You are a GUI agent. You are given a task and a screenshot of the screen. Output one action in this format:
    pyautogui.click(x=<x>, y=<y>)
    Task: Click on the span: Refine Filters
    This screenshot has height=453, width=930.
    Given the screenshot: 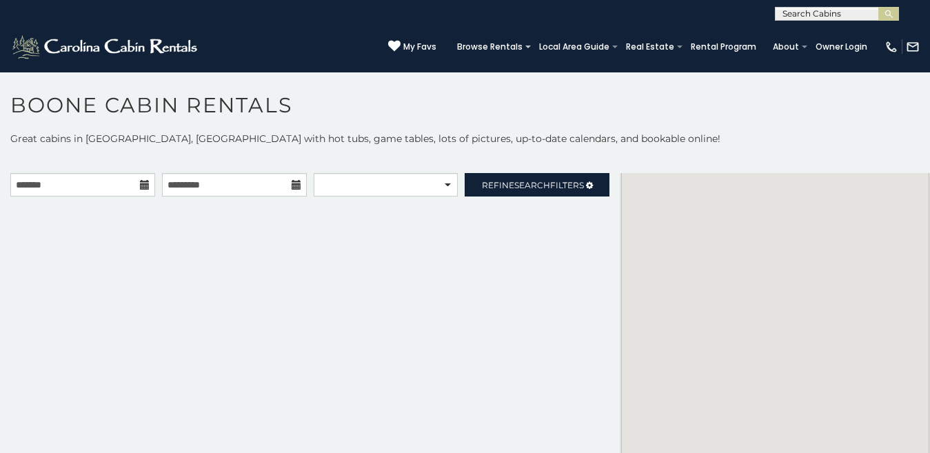 What is the action you would take?
    pyautogui.click(x=533, y=185)
    